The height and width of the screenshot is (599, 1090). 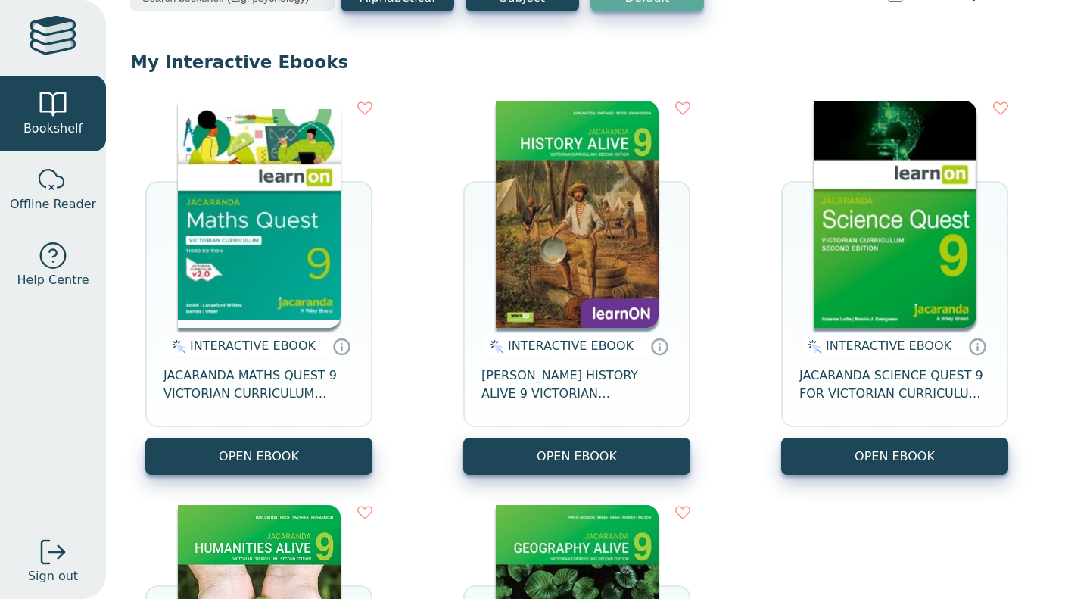 I want to click on span: Bookshelf, so click(x=53, y=129).